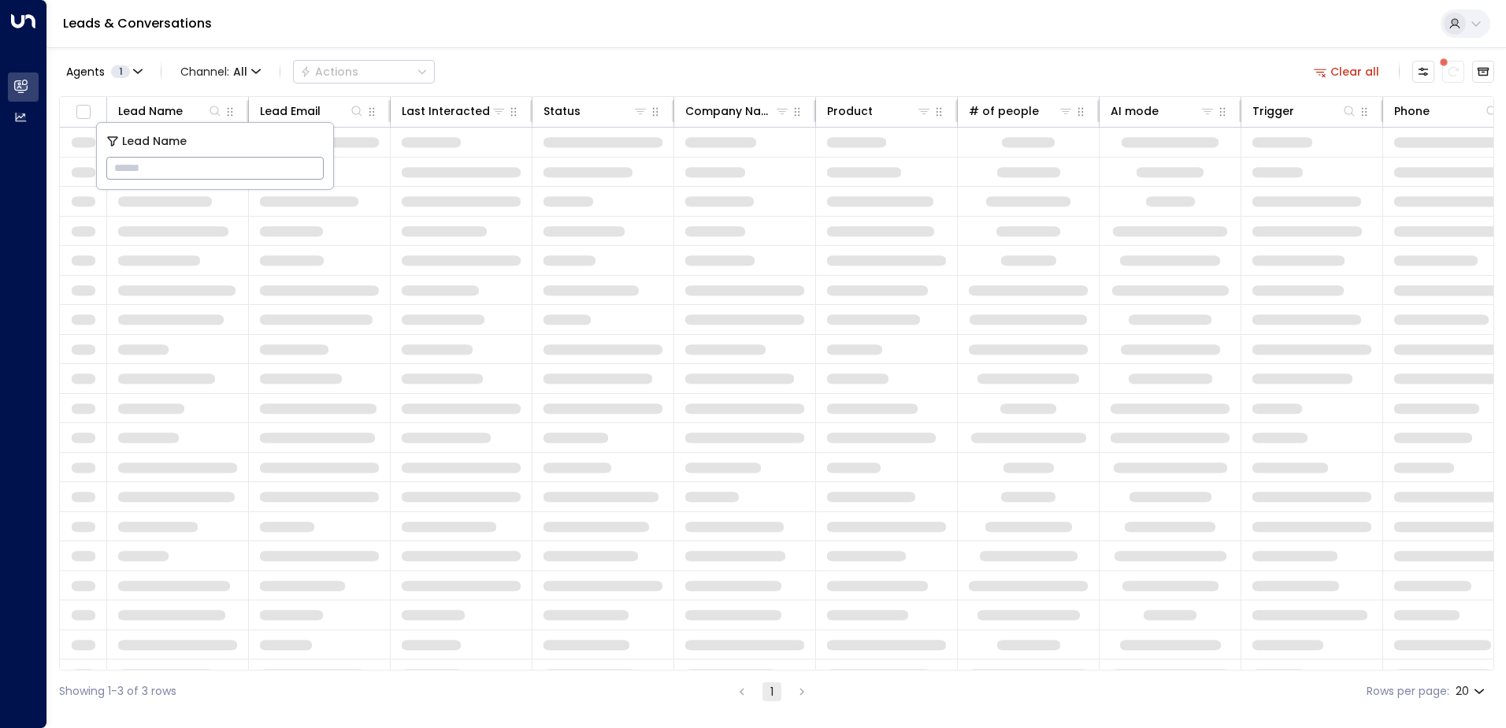  Describe the element at coordinates (137, 23) in the screenshot. I see `a: Leads & Conversations` at that location.